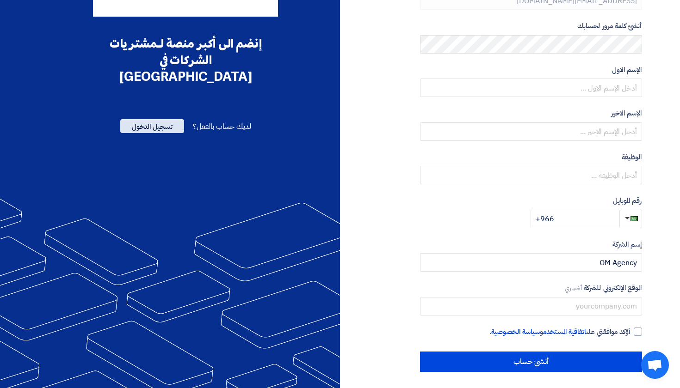 The height and width of the screenshot is (388, 680). I want to click on span: أختياري, so click(573, 288).